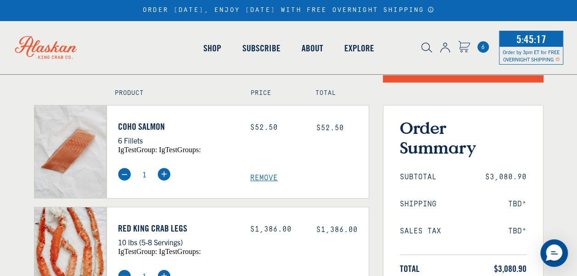  Describe the element at coordinates (427, 48) in the screenshot. I see `img: search` at that location.